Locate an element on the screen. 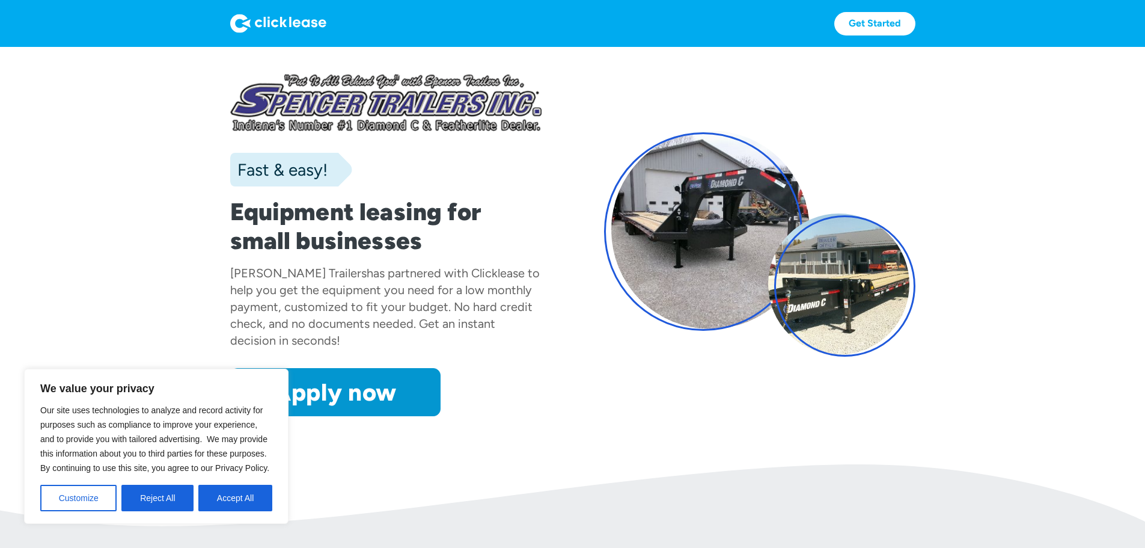  h1: Equipment leasing for small businesses is located at coordinates (386, 226).